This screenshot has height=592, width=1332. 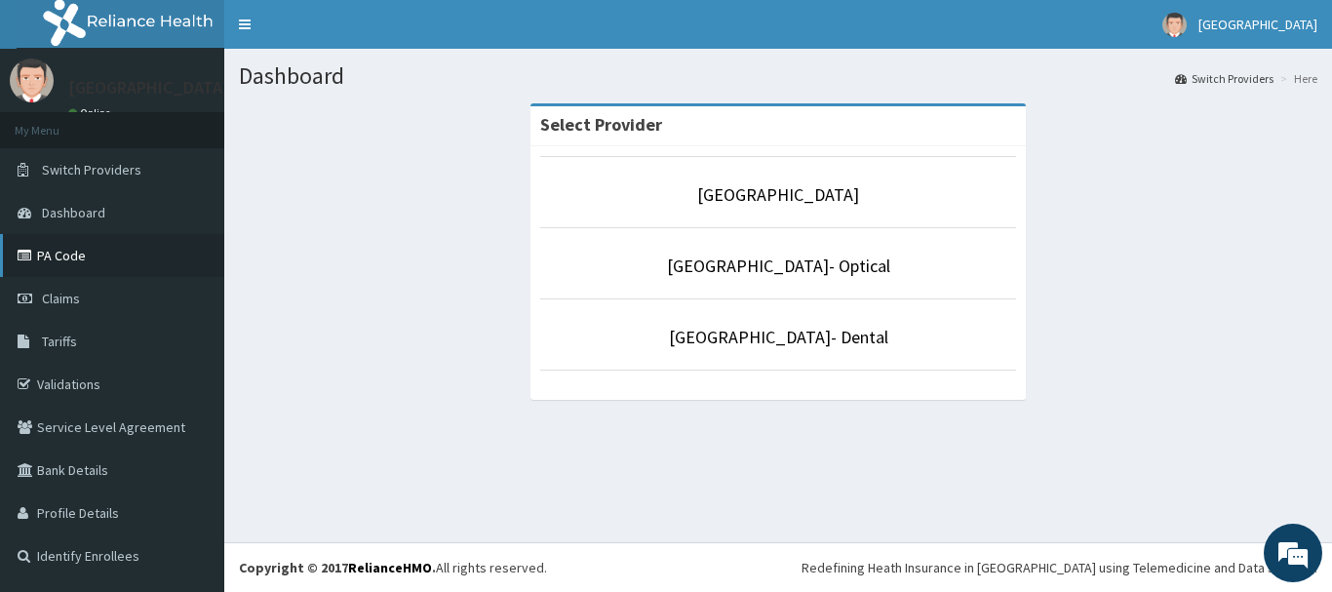 I want to click on strong: Copyright © 2017 ., so click(x=337, y=567).